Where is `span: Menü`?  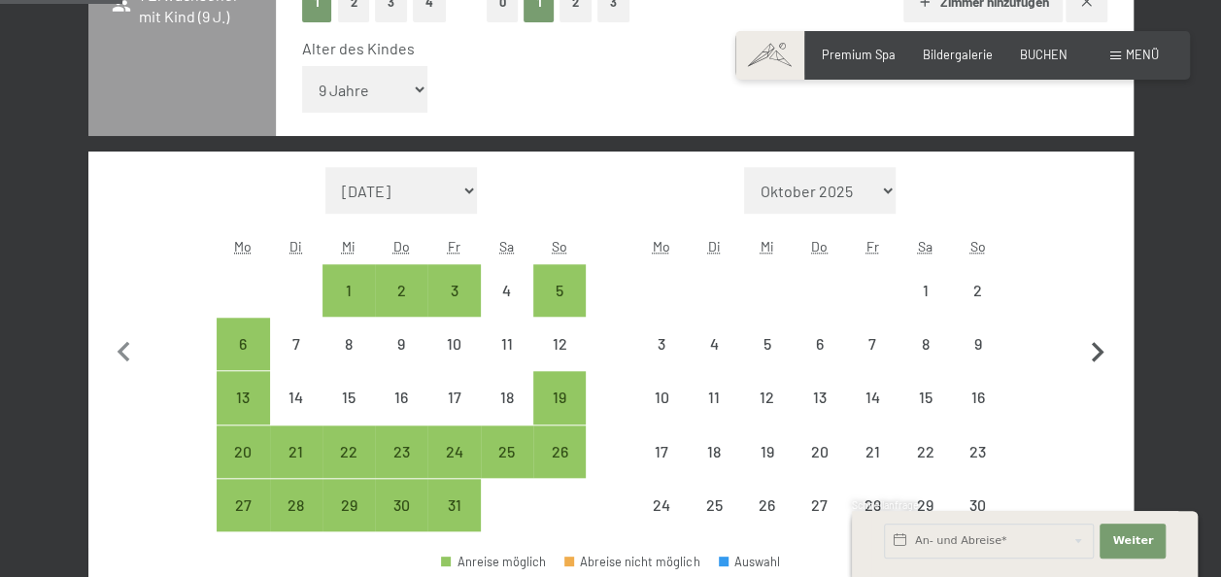 span: Menü is located at coordinates (1142, 54).